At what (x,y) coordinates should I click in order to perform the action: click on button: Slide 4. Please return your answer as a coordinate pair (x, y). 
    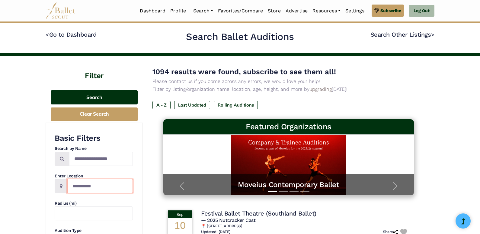
    Looking at the image, I should click on (305, 191).